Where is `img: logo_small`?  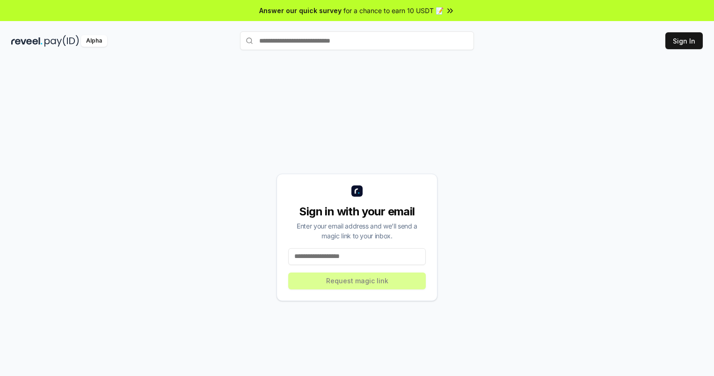 img: logo_small is located at coordinates (357, 191).